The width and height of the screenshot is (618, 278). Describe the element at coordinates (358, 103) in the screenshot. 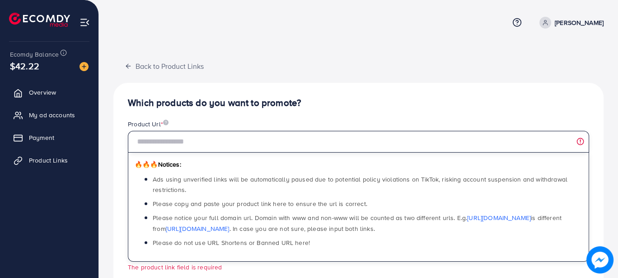

I see `h4: Which products do you want to promote?` at that location.